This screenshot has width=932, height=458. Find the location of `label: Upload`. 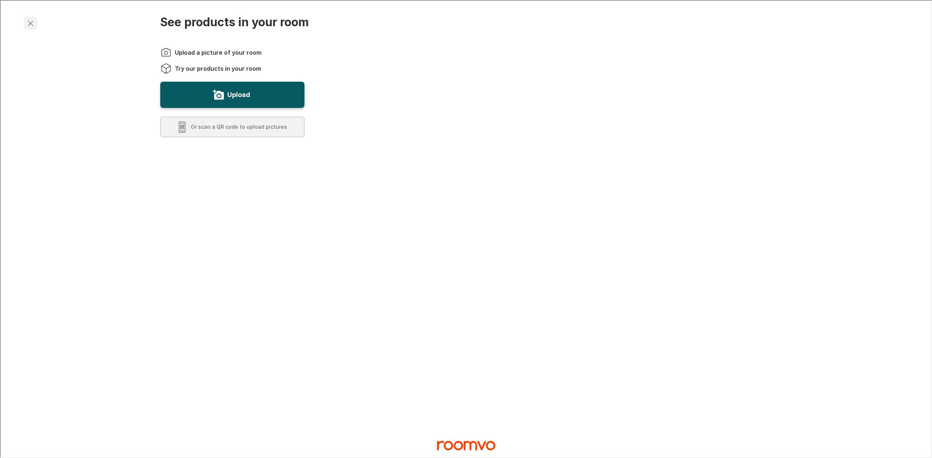

label: Upload is located at coordinates (238, 94).